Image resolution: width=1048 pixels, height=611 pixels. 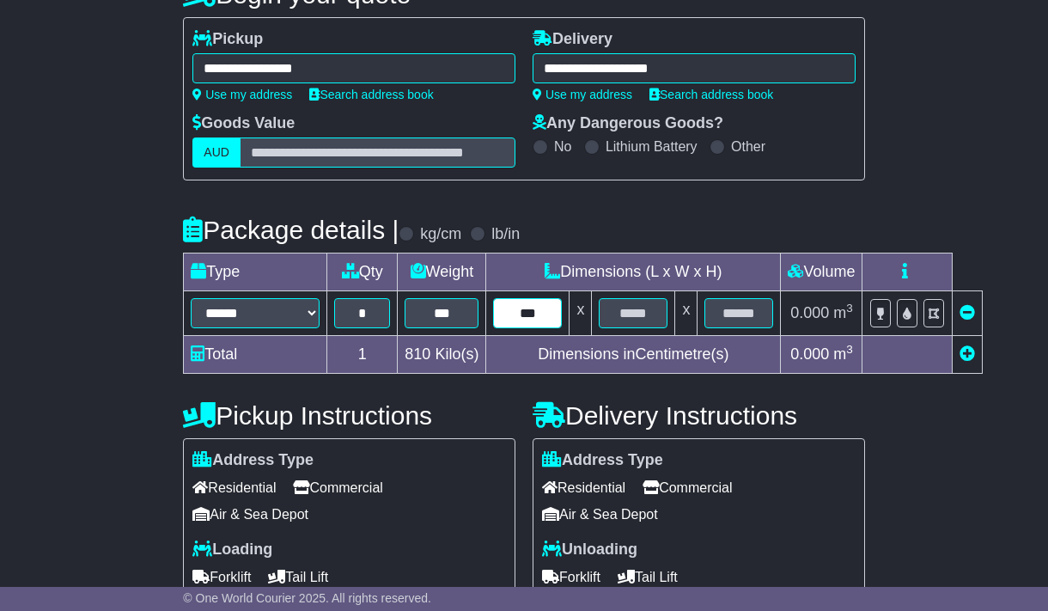 I want to click on label: Unloading, so click(x=589, y=550).